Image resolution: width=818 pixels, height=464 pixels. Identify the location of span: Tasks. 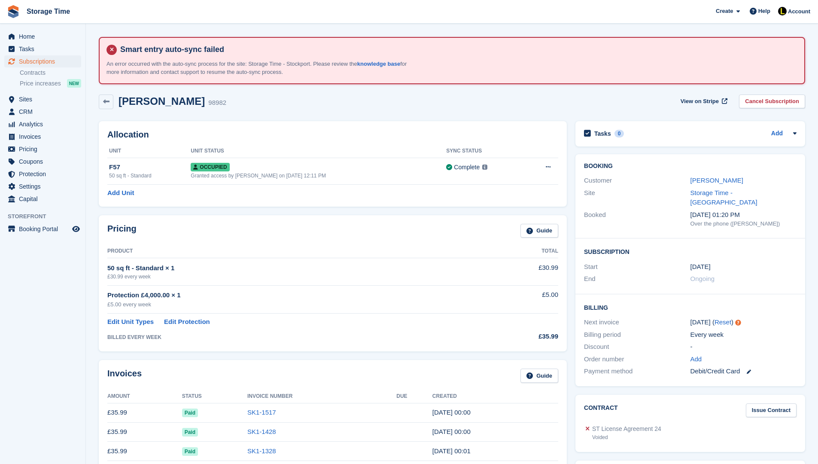
(45, 49).